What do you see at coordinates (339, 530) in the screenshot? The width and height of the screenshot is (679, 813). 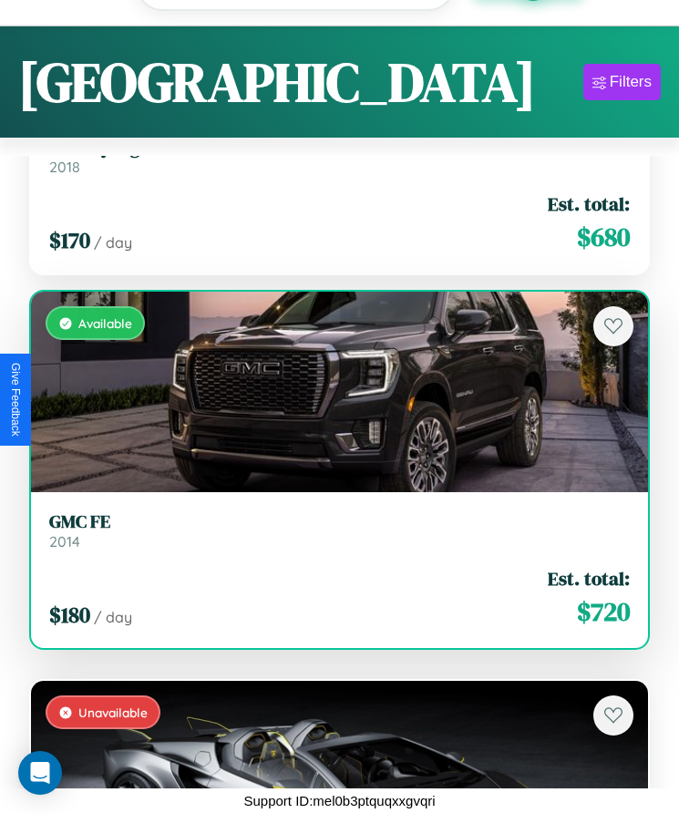 I see `a: GMC FE2014` at bounding box center [339, 530].